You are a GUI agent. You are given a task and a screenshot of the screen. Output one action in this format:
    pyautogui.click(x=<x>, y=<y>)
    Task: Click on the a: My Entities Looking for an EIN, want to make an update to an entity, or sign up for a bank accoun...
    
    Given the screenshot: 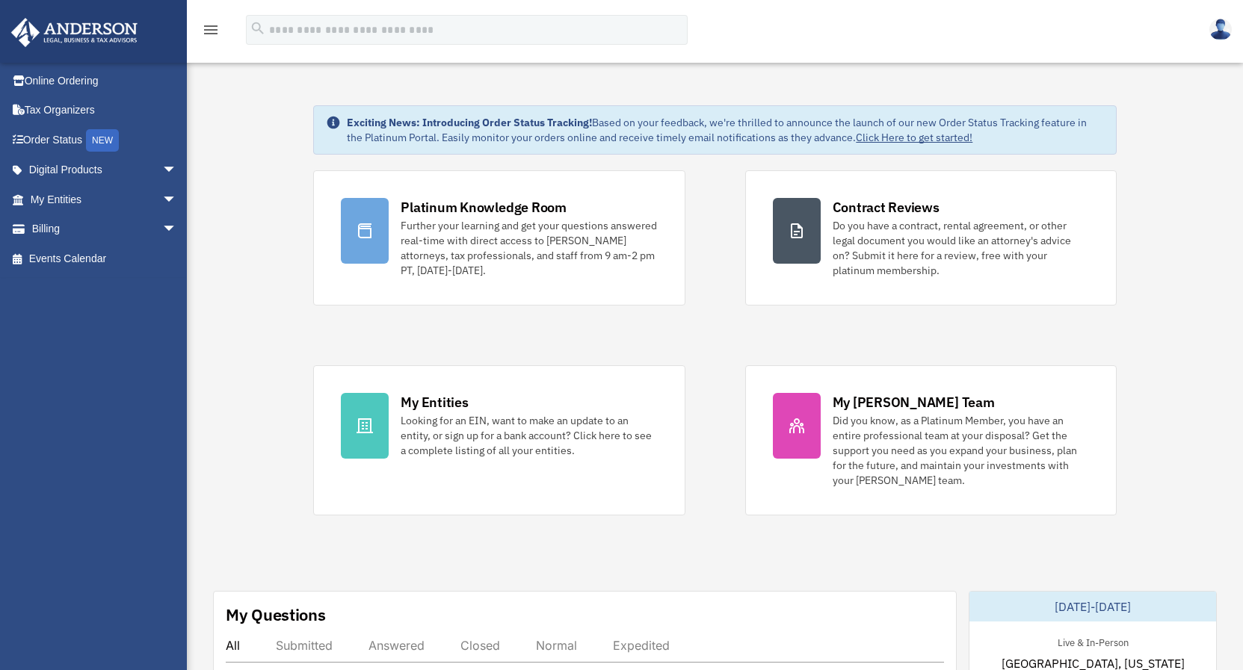 What is the action you would take?
    pyautogui.click(x=498, y=440)
    